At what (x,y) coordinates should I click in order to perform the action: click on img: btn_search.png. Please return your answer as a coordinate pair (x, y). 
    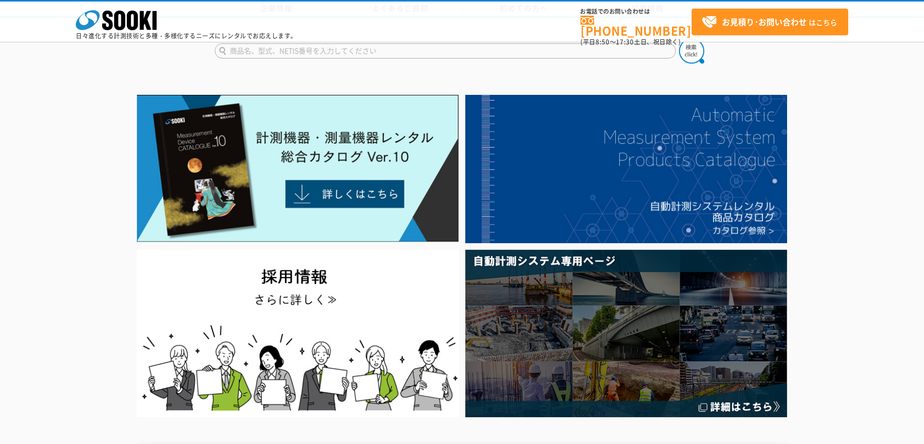
    Looking at the image, I should click on (691, 51).